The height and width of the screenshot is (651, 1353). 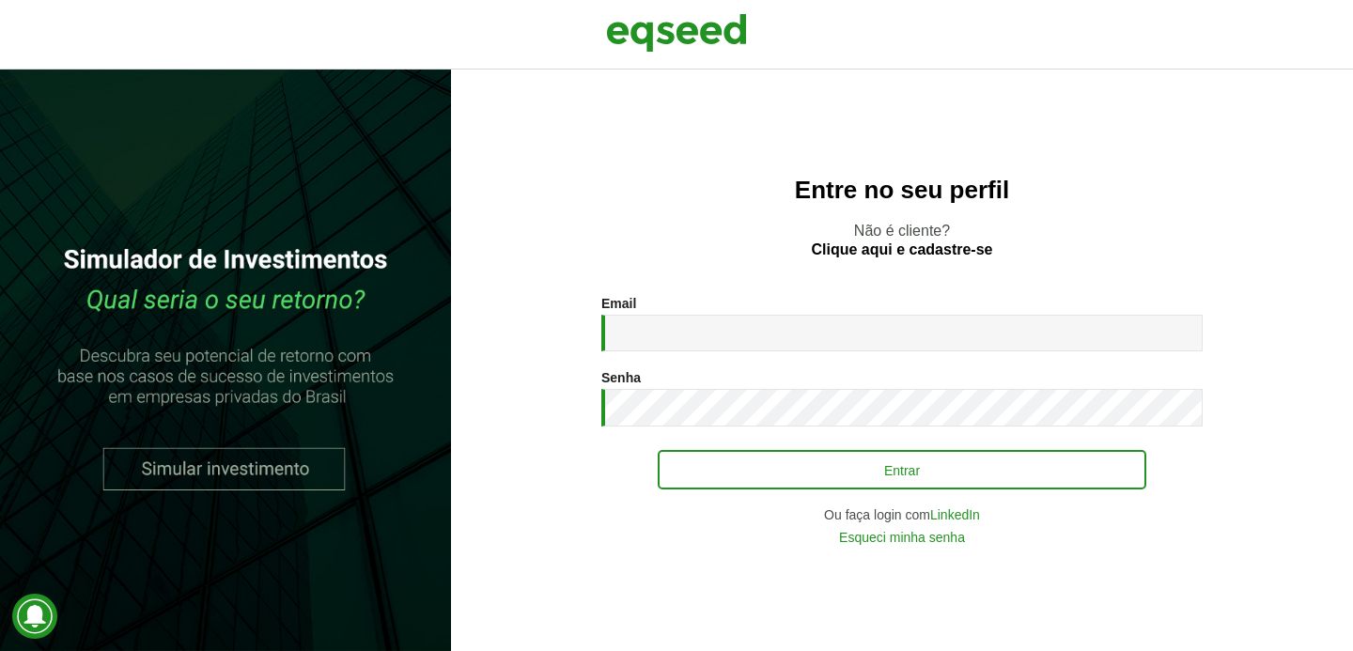 I want to click on a: LinkedIn, so click(x=954, y=515).